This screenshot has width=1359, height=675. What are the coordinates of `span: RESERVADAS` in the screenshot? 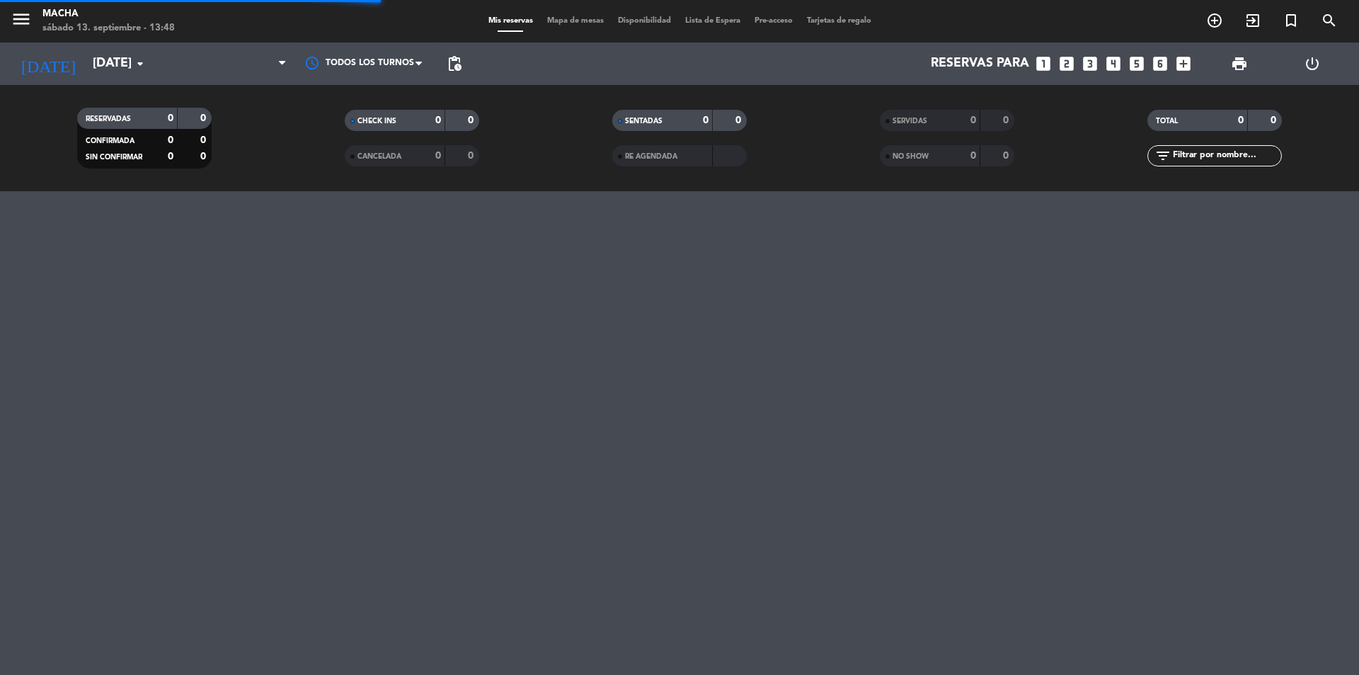 It's located at (108, 119).